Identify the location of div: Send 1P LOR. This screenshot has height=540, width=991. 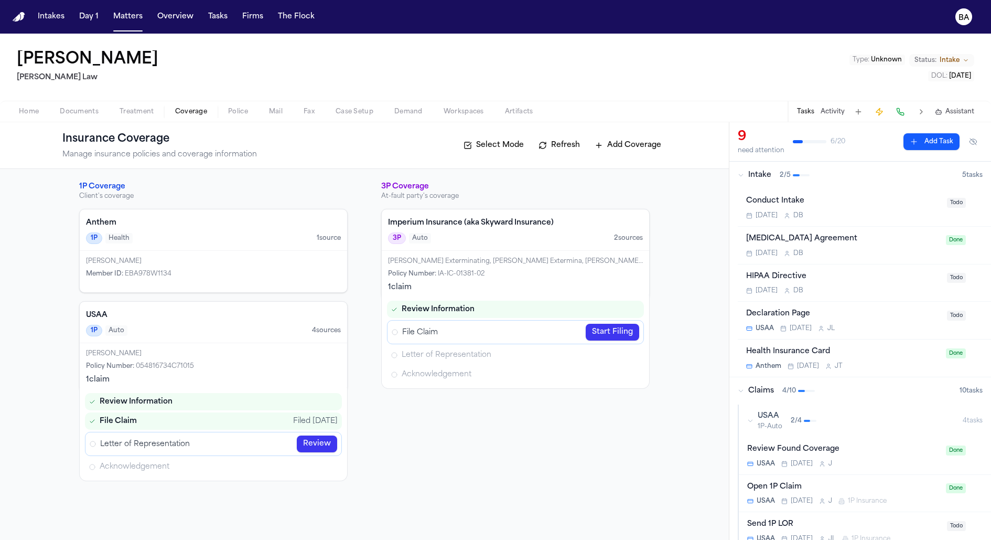
(844, 524).